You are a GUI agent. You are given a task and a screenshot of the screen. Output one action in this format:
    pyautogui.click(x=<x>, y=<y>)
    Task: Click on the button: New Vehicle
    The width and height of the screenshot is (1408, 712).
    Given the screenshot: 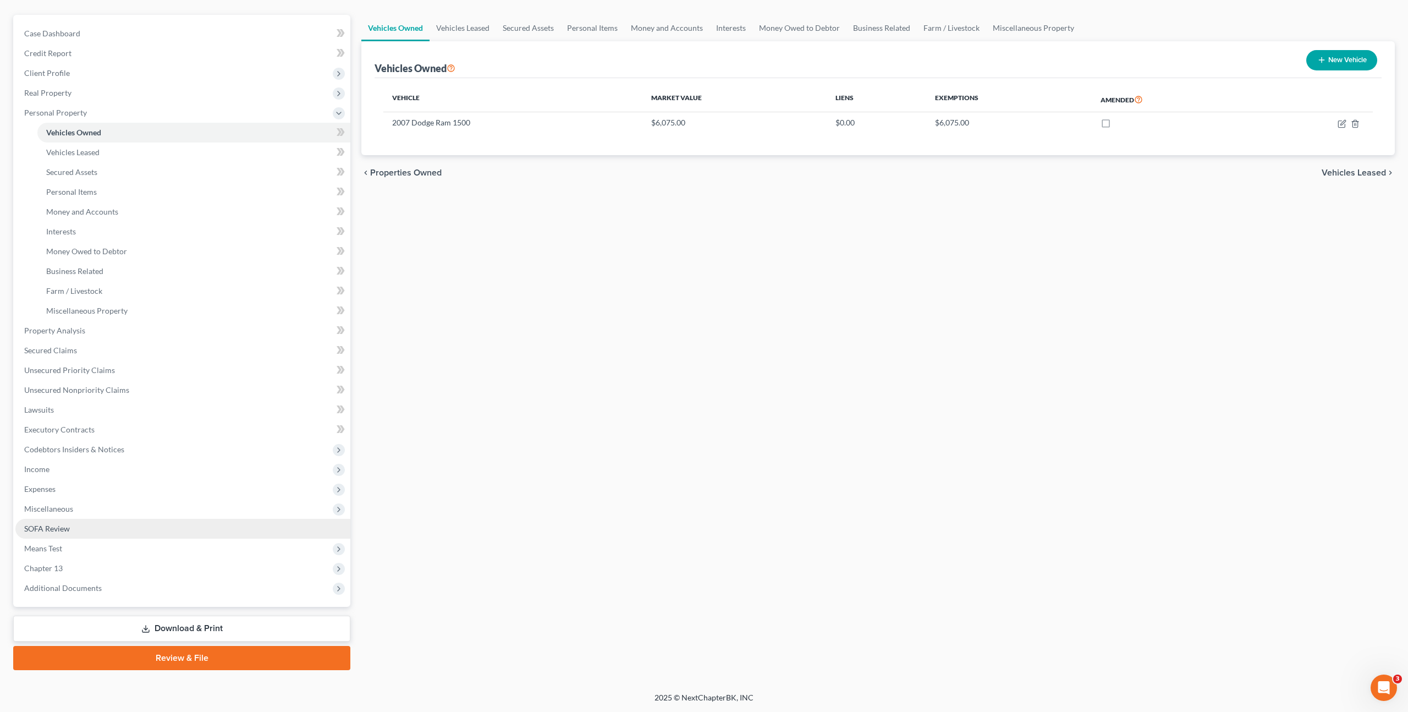 What is the action you would take?
    pyautogui.click(x=1342, y=60)
    